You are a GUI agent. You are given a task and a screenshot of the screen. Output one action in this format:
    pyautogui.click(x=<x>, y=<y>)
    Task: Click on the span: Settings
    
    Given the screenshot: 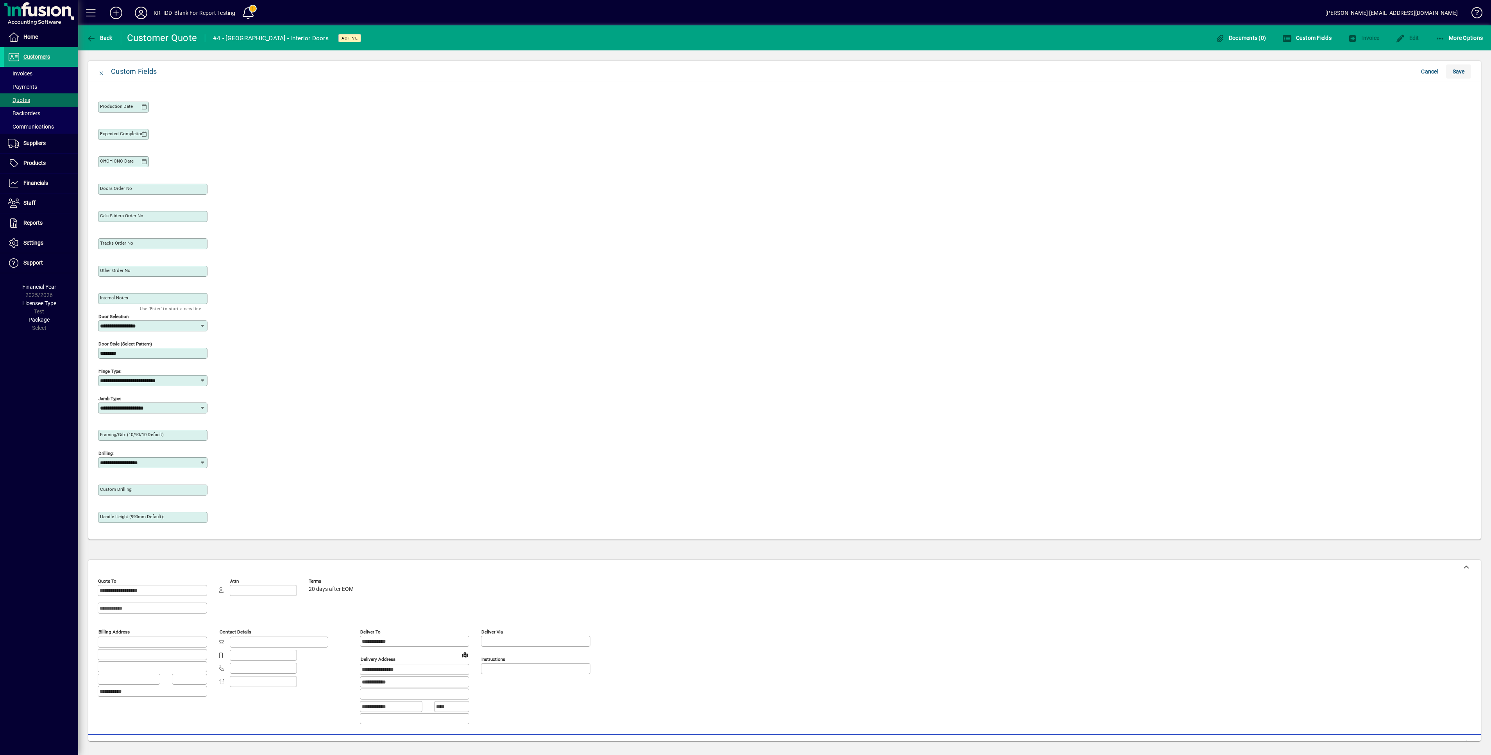 What is the action you would take?
    pyautogui.click(x=33, y=243)
    